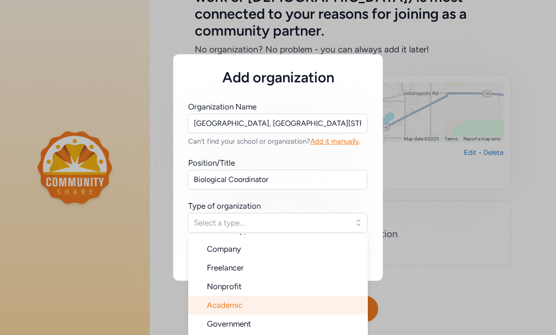 The width and height of the screenshot is (556, 335). I want to click on div: Type of organization, so click(224, 206).